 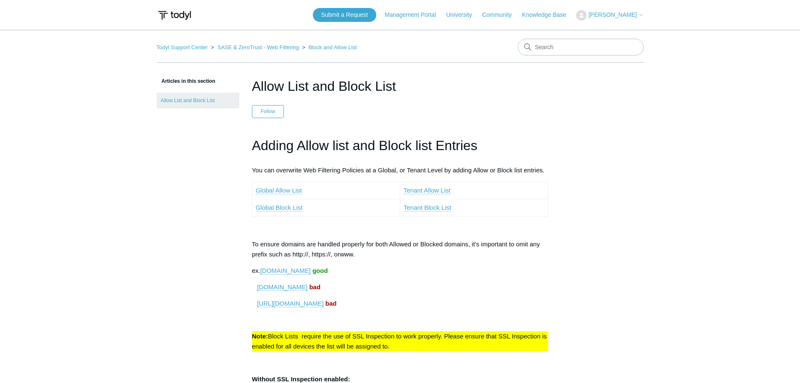 What do you see at coordinates (427, 190) in the screenshot?
I see `a: Tenant Allow List` at bounding box center [427, 190].